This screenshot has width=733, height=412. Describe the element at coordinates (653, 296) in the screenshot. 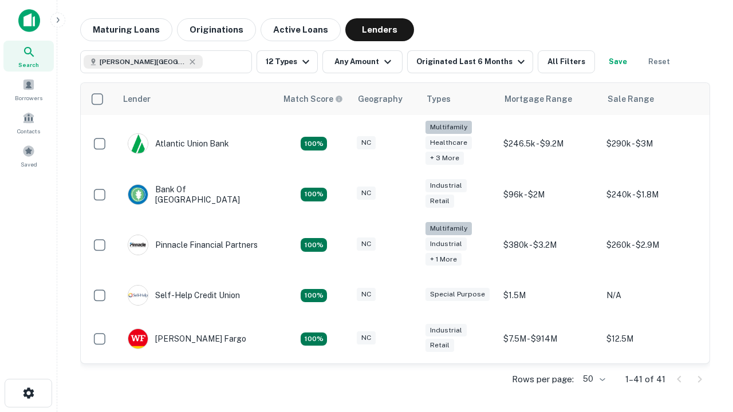

I see `td: N/A` at that location.